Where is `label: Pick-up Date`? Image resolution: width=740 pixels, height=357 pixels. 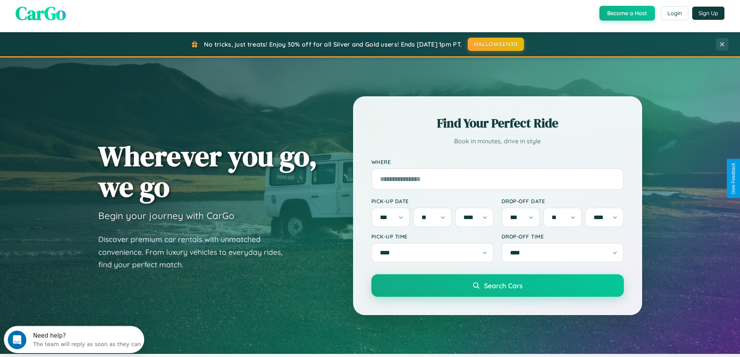
label: Pick-up Date is located at coordinates (432, 201).